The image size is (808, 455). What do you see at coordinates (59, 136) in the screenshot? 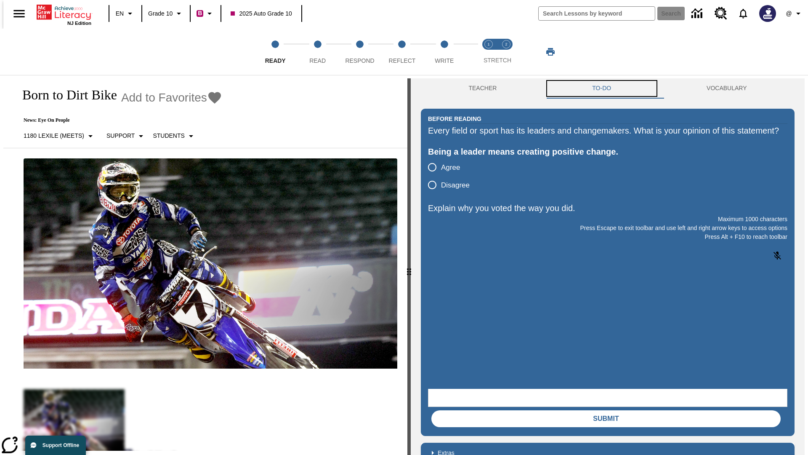
I see `button: Select Lexile, 1180 Lexile (Meets)` at bounding box center [59, 136].